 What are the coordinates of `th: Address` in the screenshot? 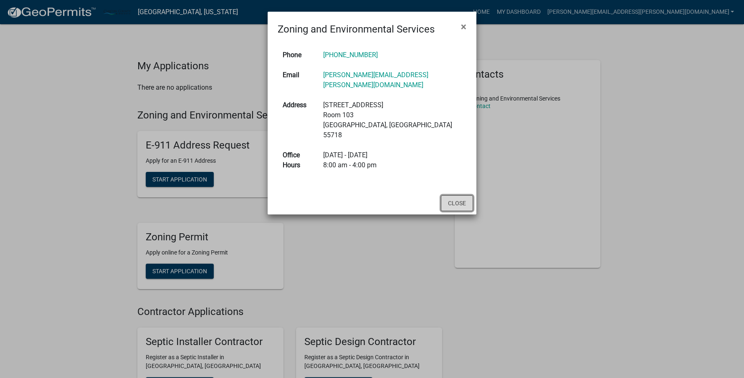 It's located at (298, 120).